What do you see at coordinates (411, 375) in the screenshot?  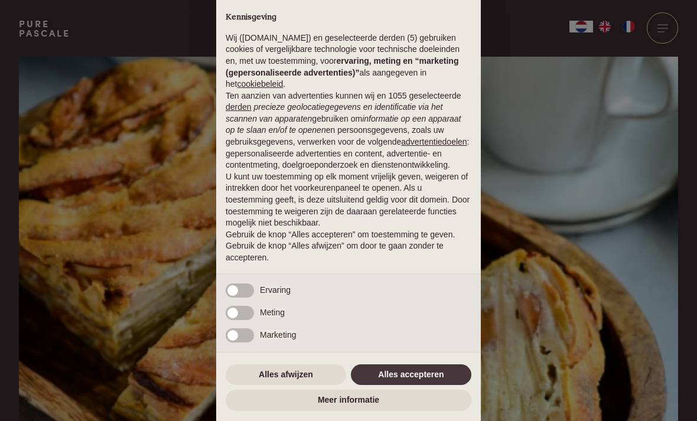 I see `button: Alles accepteren` at bounding box center [411, 375].